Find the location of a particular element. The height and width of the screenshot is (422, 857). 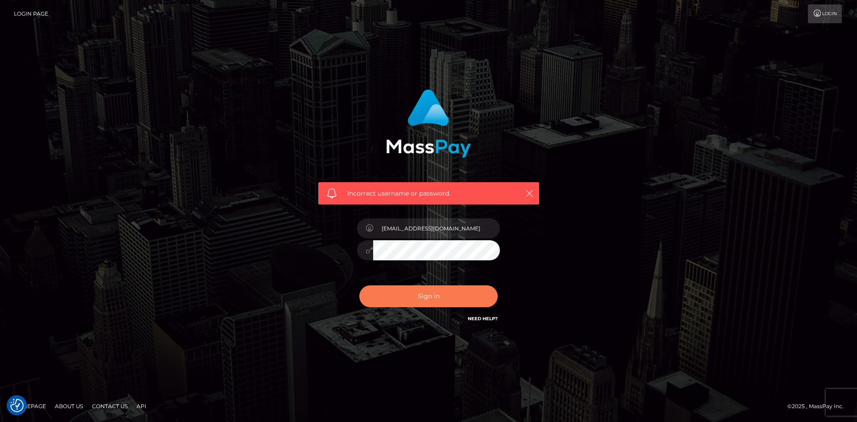

input: Username... is located at coordinates (436, 228).